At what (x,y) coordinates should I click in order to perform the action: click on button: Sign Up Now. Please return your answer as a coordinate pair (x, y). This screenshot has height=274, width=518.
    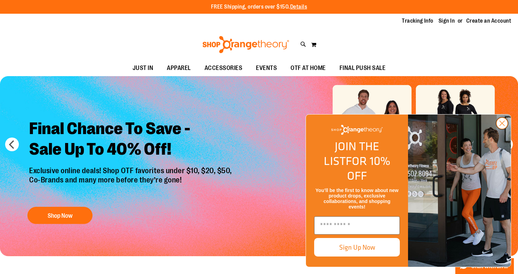
    Looking at the image, I should click on (357, 247).